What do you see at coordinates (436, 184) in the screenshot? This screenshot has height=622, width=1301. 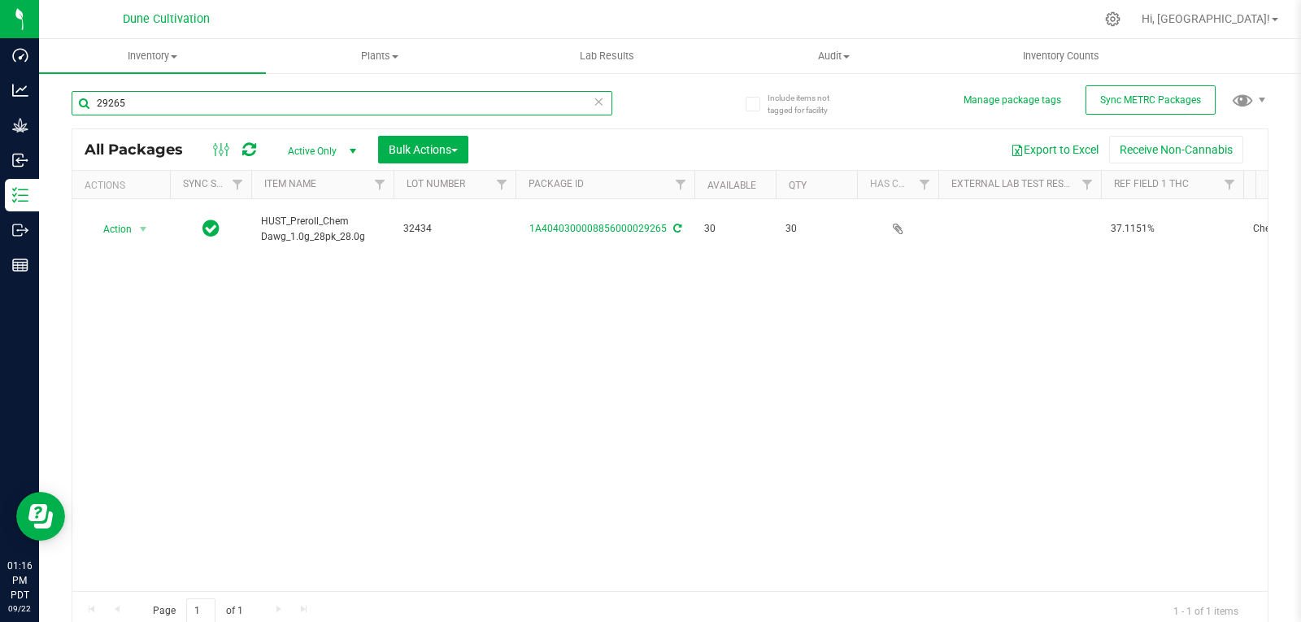 I see `a: Lot Number` at bounding box center [436, 184].